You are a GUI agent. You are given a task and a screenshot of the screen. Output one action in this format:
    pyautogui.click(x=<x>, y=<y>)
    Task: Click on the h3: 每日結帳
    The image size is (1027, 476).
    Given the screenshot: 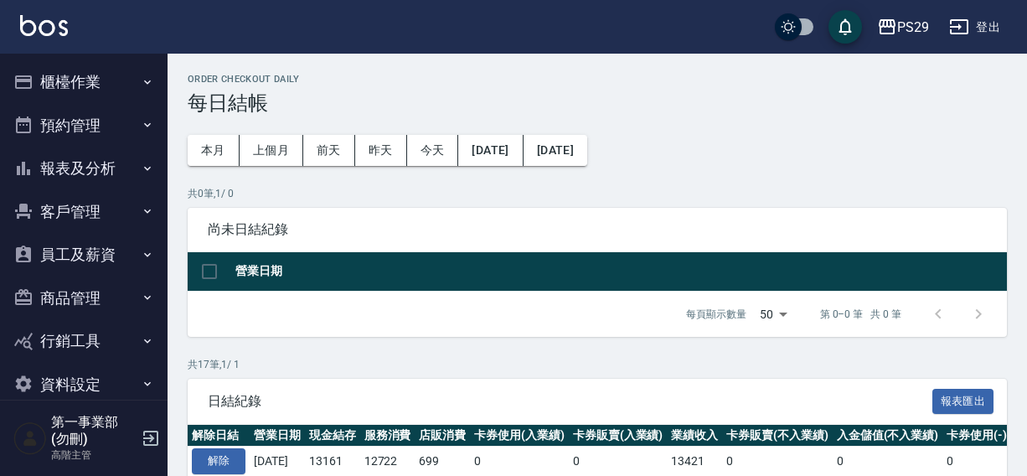 What is the action you would take?
    pyautogui.click(x=597, y=103)
    